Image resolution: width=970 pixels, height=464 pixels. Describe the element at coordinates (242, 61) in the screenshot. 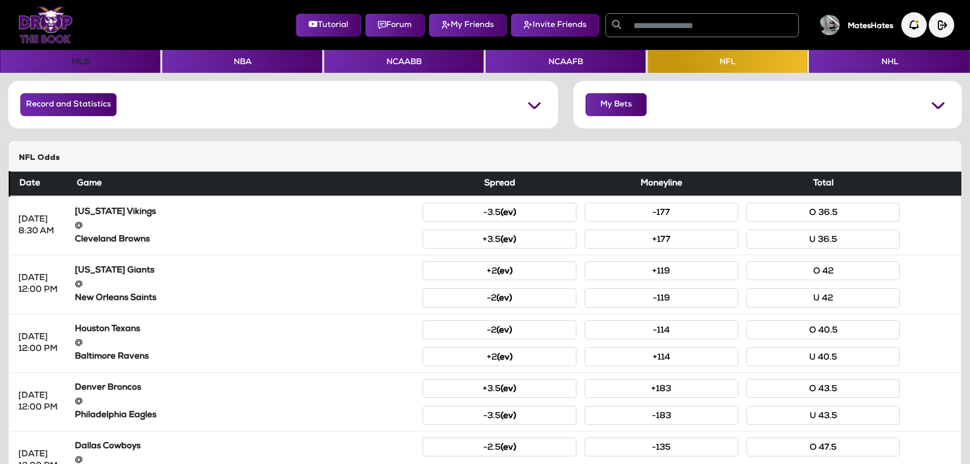

I see `button: NBA` at that location.